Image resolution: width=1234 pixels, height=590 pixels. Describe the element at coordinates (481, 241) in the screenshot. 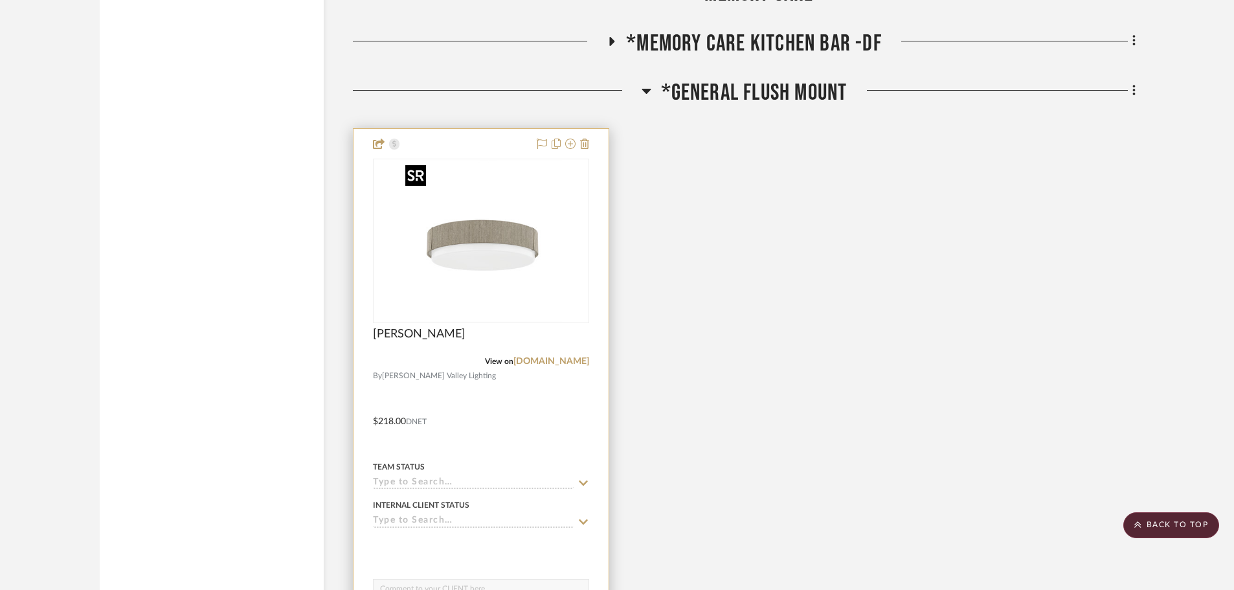

I see `div: 0` at that location.